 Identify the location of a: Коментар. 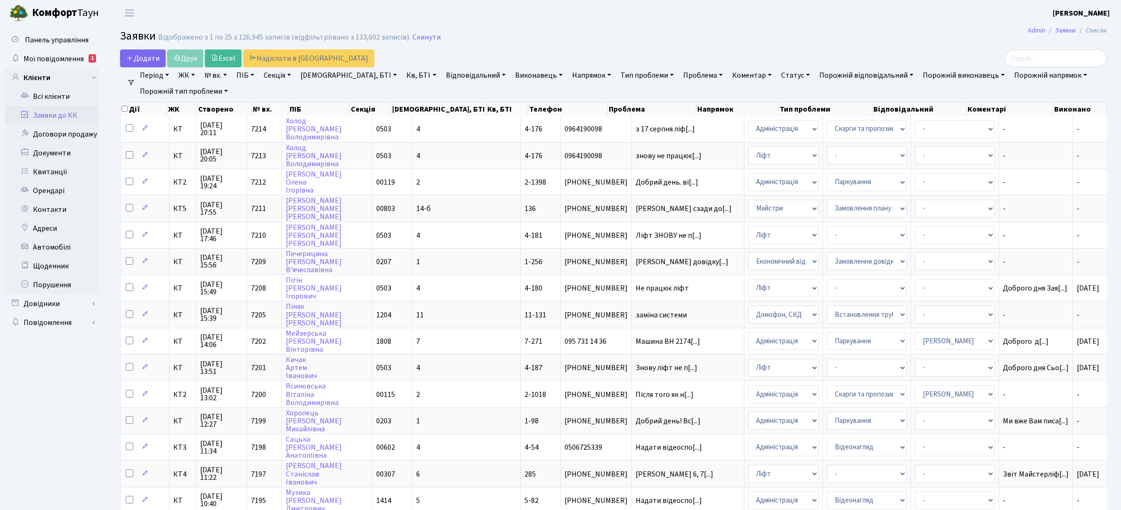
(752, 75).